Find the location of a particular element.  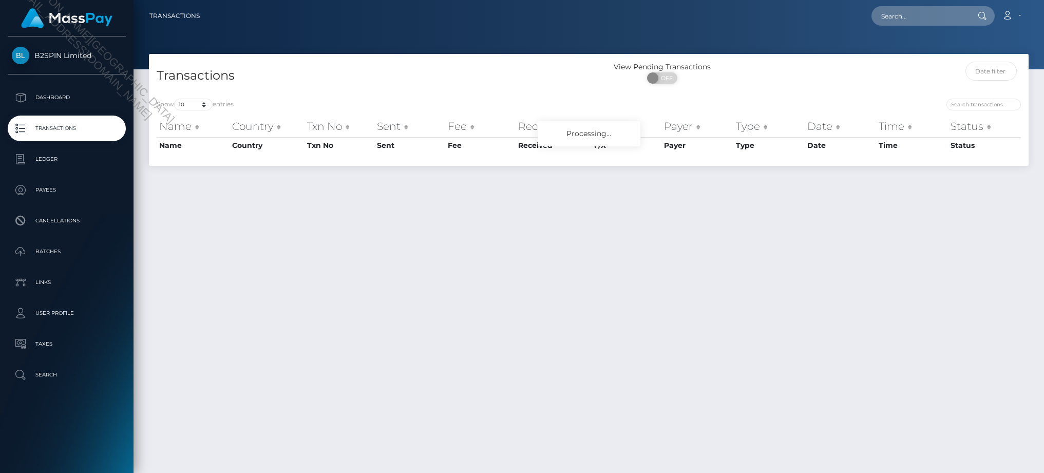

h4: Transactions is located at coordinates (369, 76).